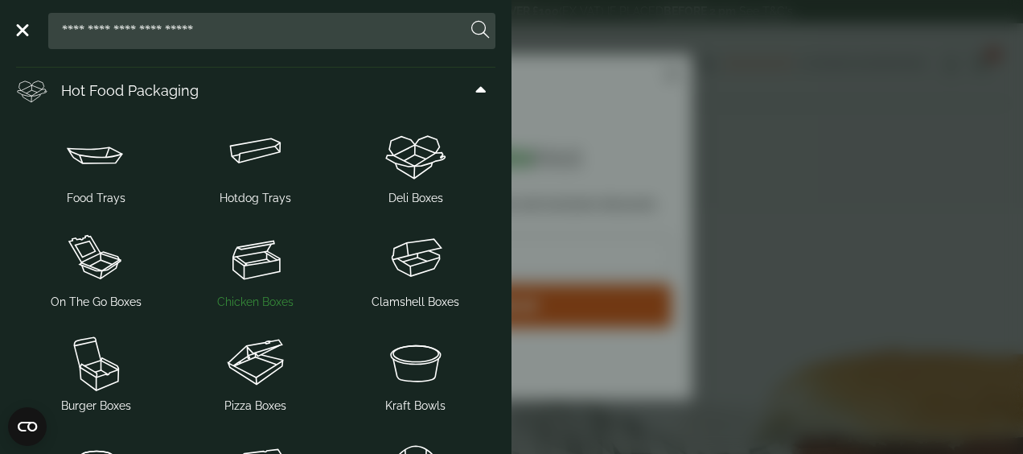  I want to click on img: Chicken_box-1.svg, so click(256, 258).